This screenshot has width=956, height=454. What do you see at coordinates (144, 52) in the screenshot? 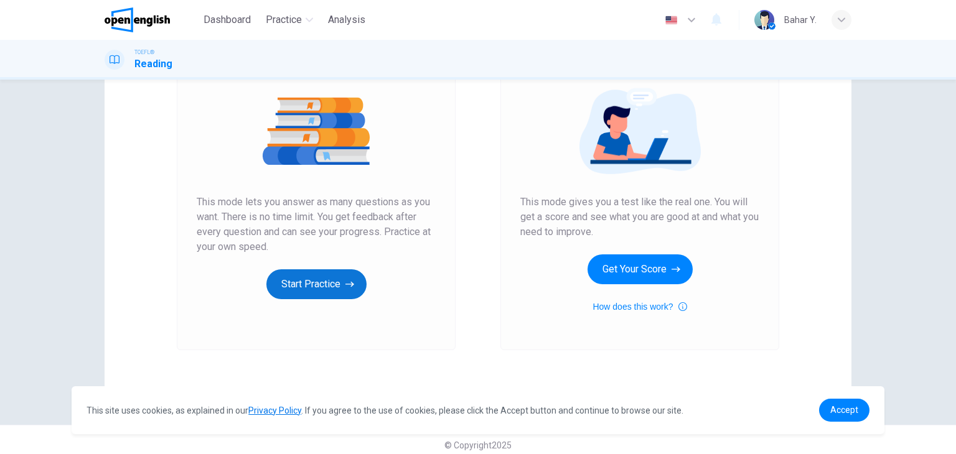
I see `span: TOEFL®` at bounding box center [144, 52].